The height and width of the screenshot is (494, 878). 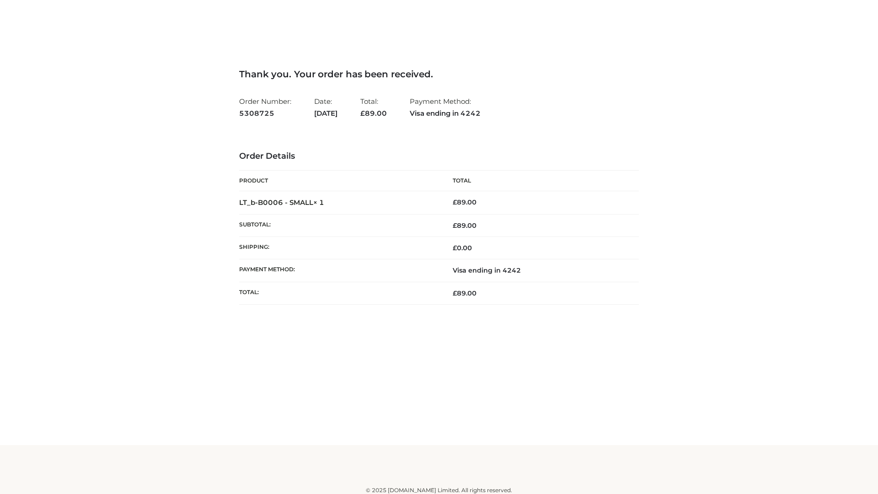 I want to click on li: Payment Method:, so click(x=445, y=107).